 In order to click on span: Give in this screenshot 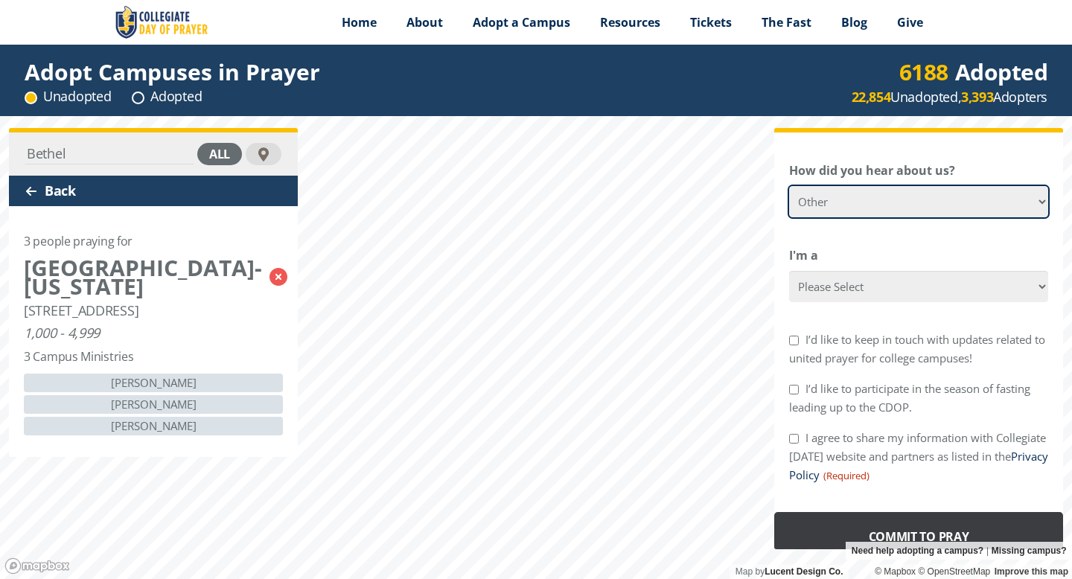, I will do `click(910, 22)`.